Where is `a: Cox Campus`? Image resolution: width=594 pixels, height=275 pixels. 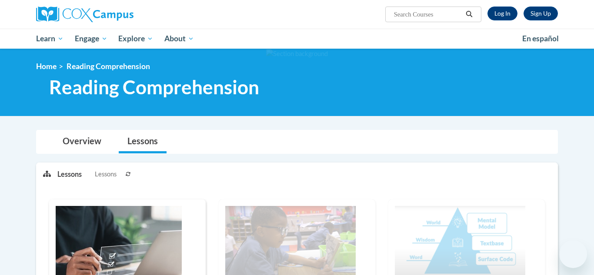
a: Cox Campus is located at coordinates (119, 14).